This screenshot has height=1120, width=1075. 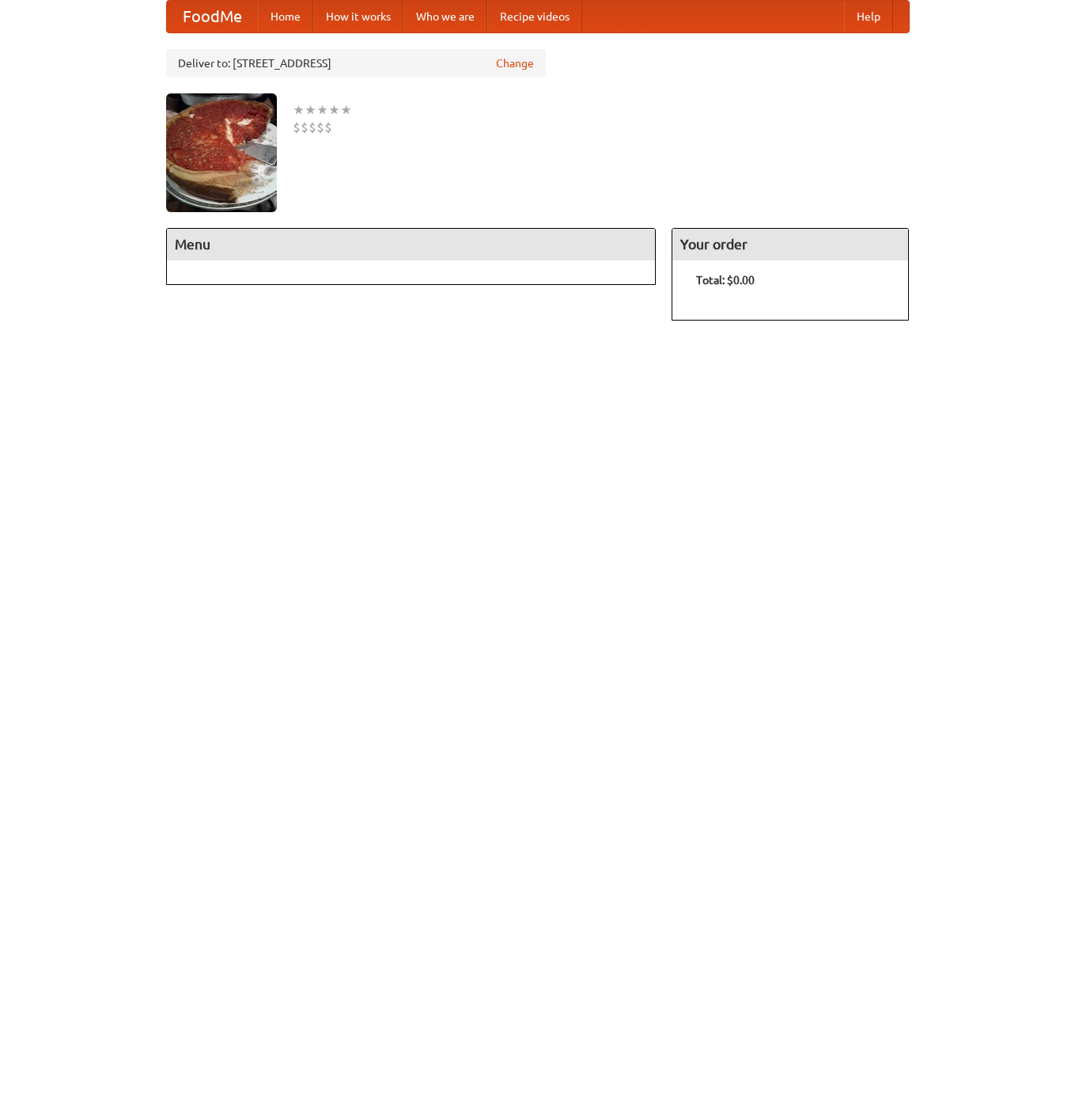 What do you see at coordinates (285, 16) in the screenshot?
I see `a: Home` at bounding box center [285, 16].